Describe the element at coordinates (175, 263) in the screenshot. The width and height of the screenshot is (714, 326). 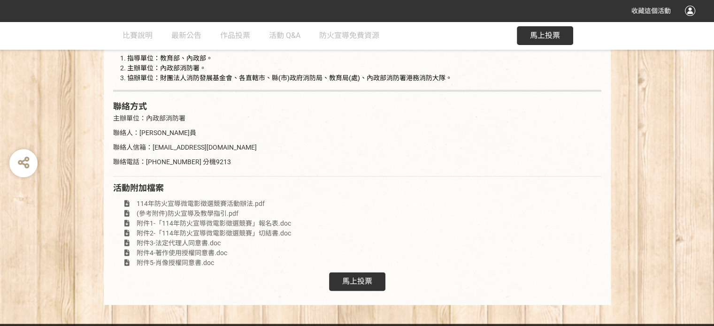
I see `span: 附件5-肖像授權同意書.doc` at that location.